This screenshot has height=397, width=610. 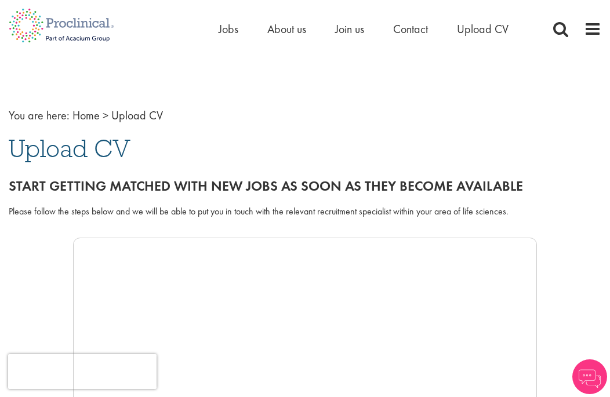 I want to click on a: Contact, so click(x=411, y=29).